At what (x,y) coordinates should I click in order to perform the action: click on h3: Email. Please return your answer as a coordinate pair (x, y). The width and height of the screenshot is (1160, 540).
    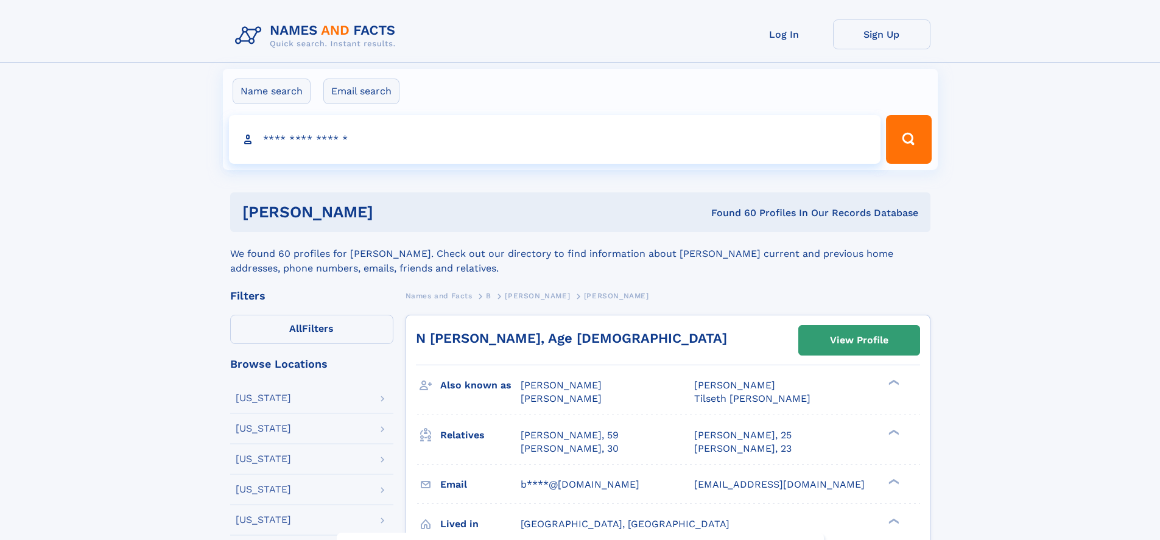
    Looking at the image, I should click on (480, 485).